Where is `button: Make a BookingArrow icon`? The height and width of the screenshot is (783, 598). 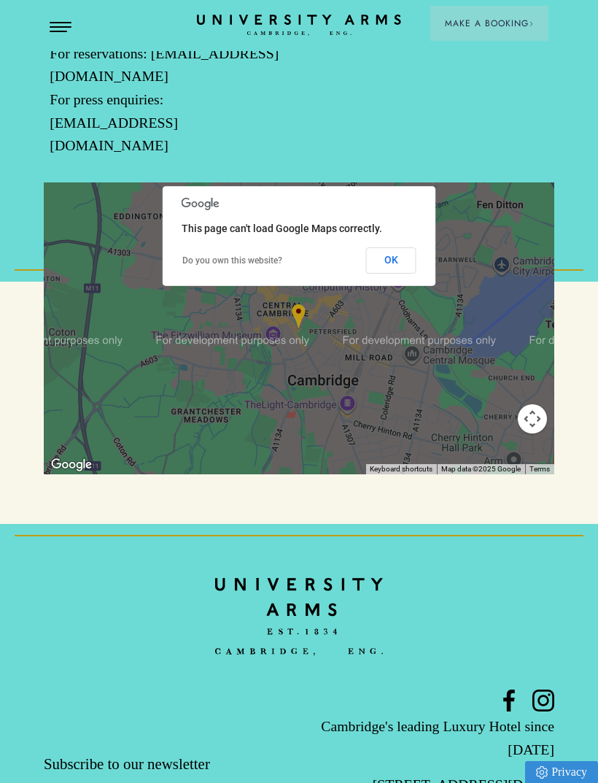 button: Make a BookingArrow icon is located at coordinates (489, 23).